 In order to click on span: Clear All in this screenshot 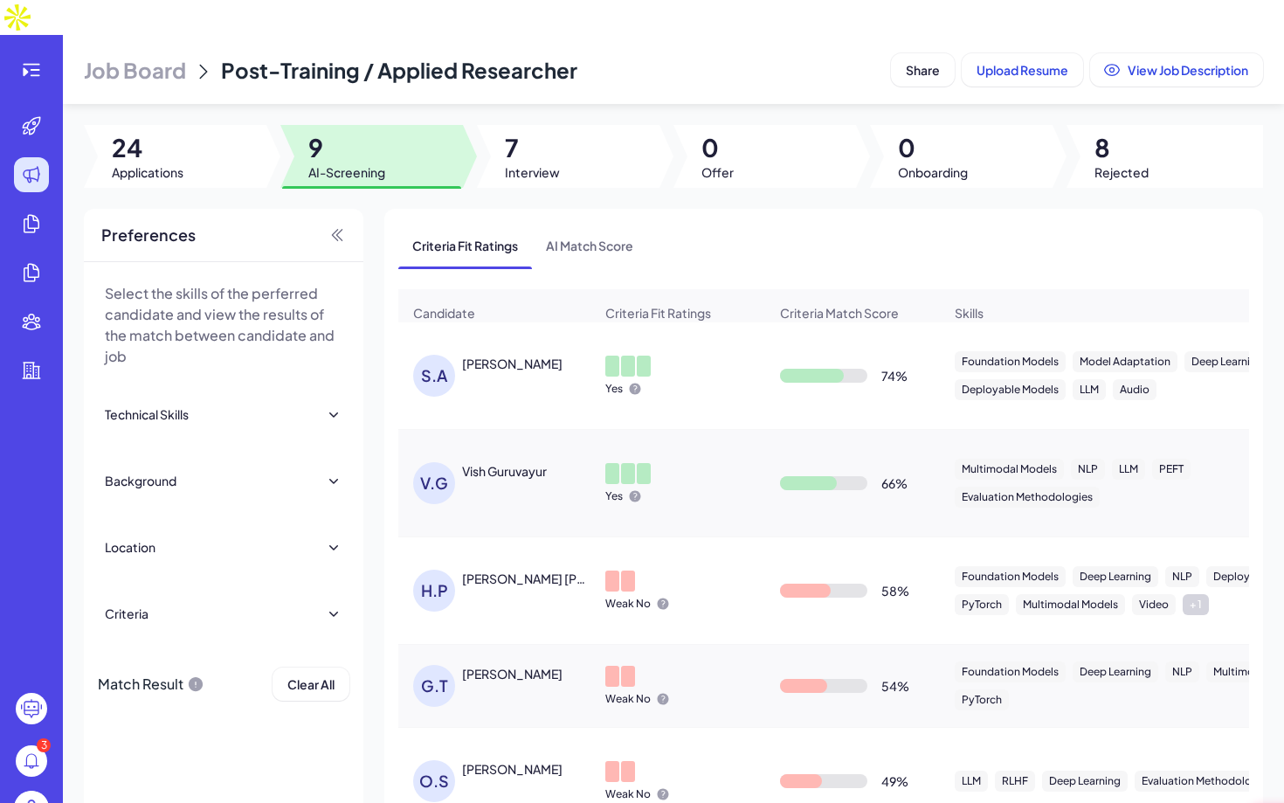, I will do `click(311, 684)`.